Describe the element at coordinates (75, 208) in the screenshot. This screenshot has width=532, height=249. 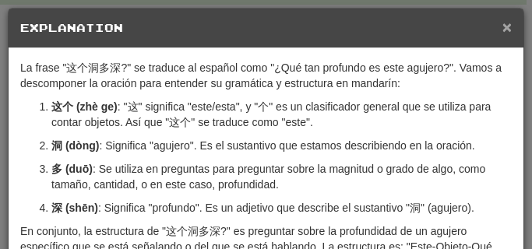
I see `strong: 深 (shēn)` at that location.